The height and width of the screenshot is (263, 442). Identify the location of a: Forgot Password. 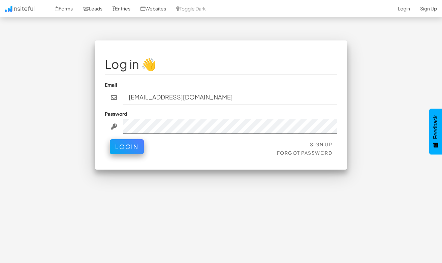
(304, 152).